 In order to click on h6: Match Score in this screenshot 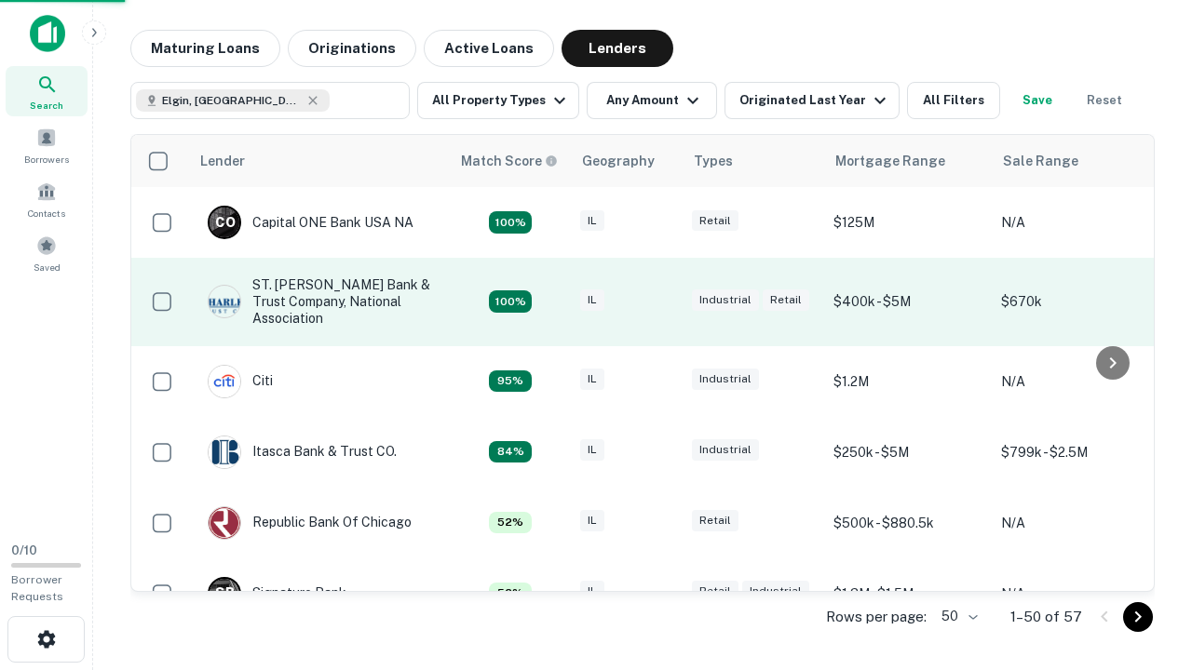, I will do `click(508, 161)`.